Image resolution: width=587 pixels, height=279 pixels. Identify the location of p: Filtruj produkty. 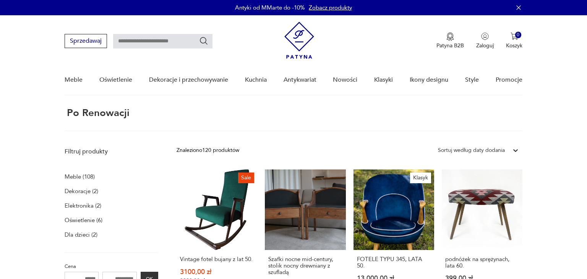
(111, 152).